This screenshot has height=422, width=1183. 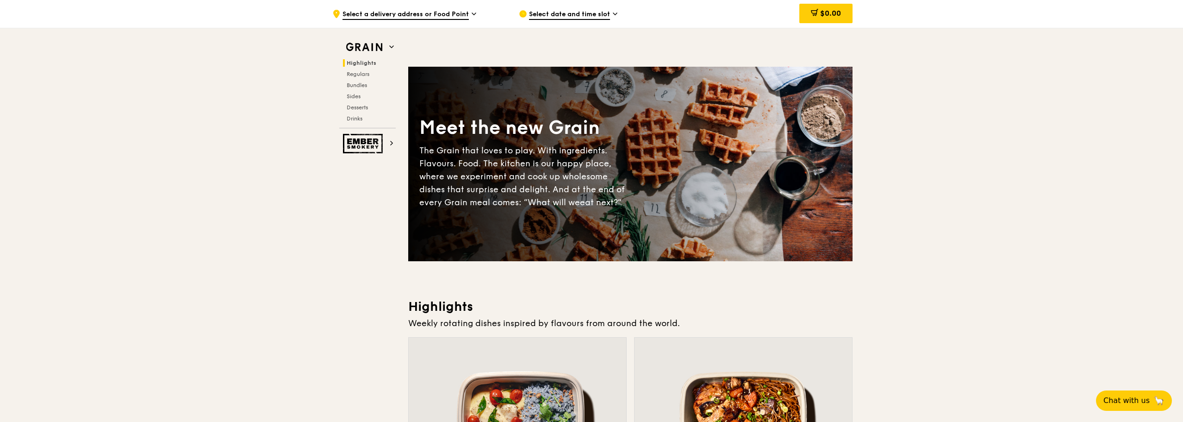 I want to click on h3: Highlights, so click(x=630, y=306).